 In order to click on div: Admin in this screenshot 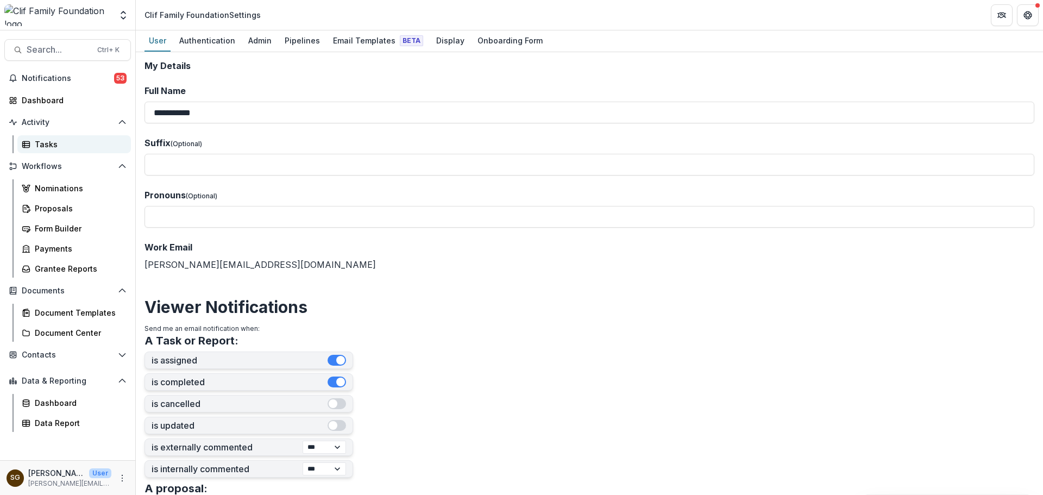, I will do `click(260, 40)`.